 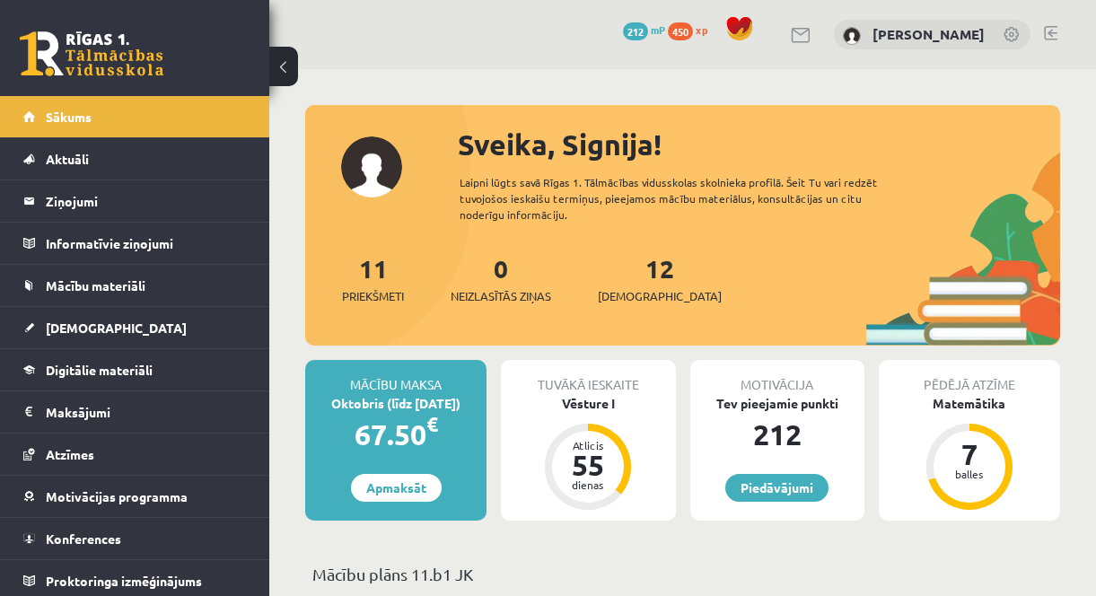 What do you see at coordinates (588, 377) in the screenshot?
I see `div: Tuvākā ieskaite` at bounding box center [588, 377].